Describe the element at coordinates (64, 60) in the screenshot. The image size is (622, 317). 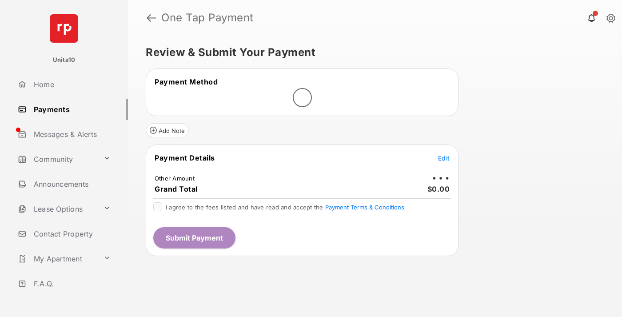
I see `p: Unita10` at that location.